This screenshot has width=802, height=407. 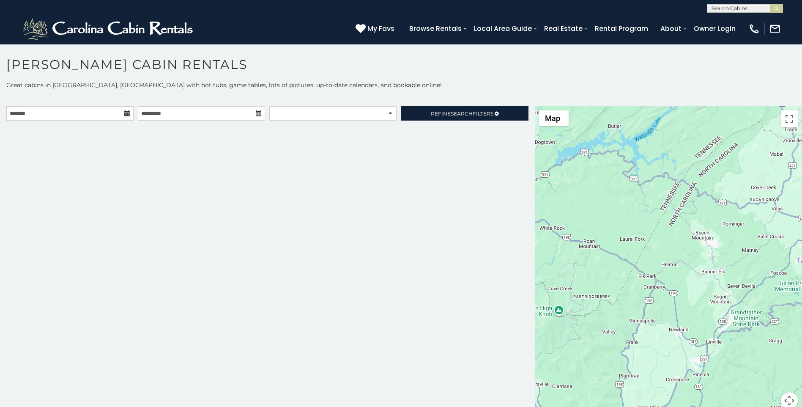 What do you see at coordinates (714, 28) in the screenshot?
I see `a: Owner Login` at bounding box center [714, 28].